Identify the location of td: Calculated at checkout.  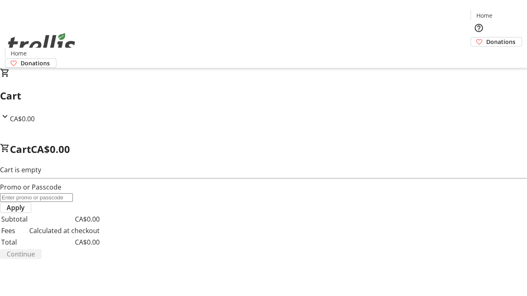
(64, 231).